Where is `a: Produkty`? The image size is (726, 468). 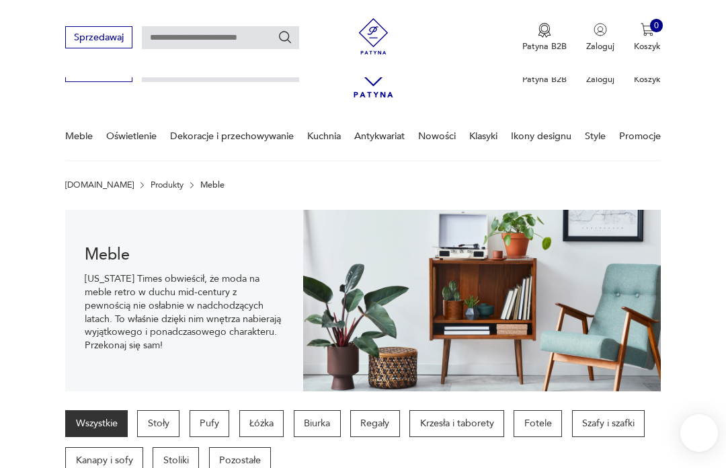
a: Produkty is located at coordinates (167, 185).